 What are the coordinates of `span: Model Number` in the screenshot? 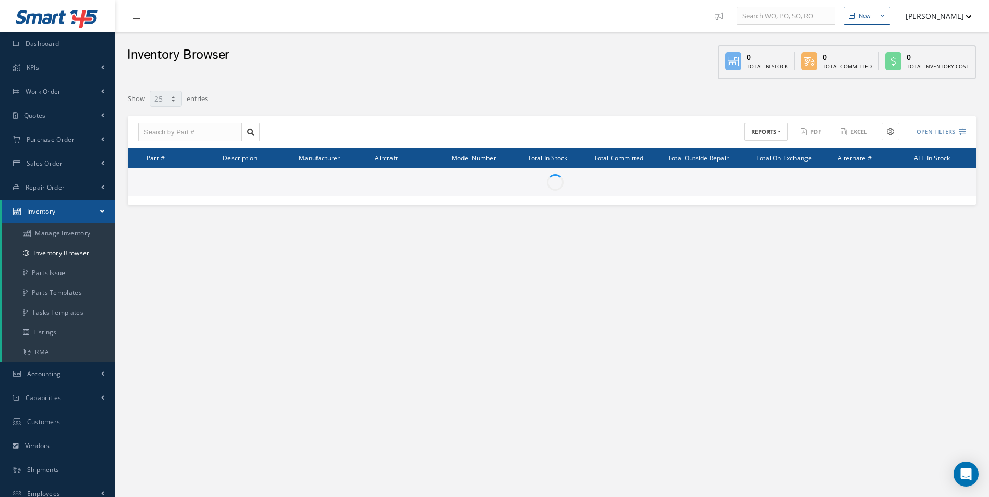 It's located at (474, 157).